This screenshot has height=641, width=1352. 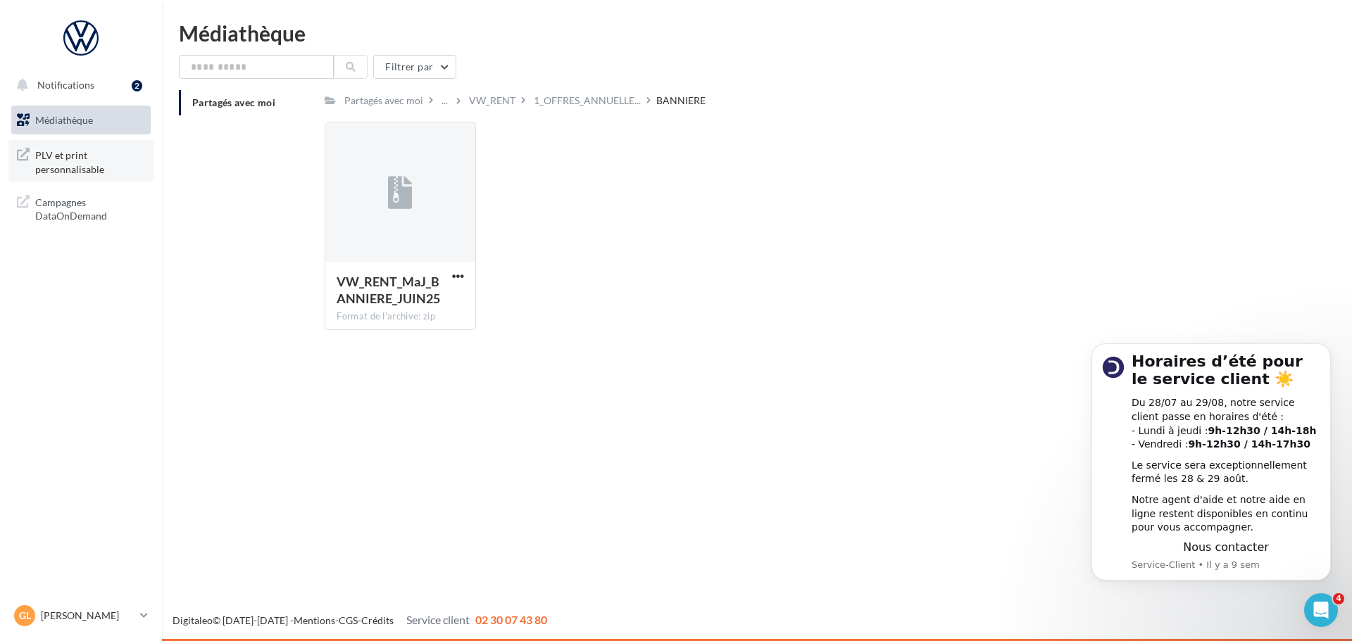 What do you see at coordinates (348, 620) in the screenshot?
I see `a: CGS` at bounding box center [348, 620].